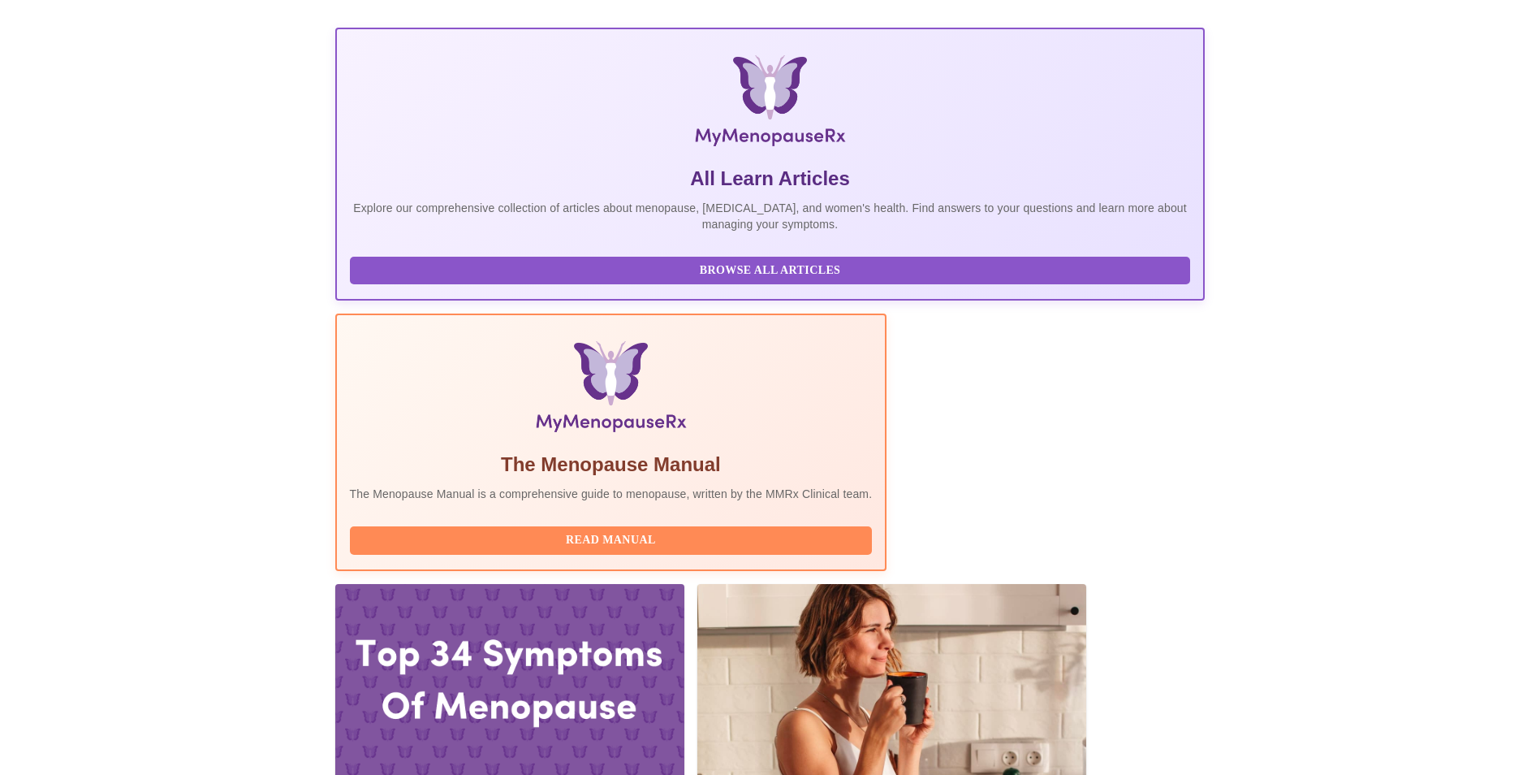  What do you see at coordinates (613, 538) in the screenshot?
I see `a: Read Manual` at bounding box center [613, 538].